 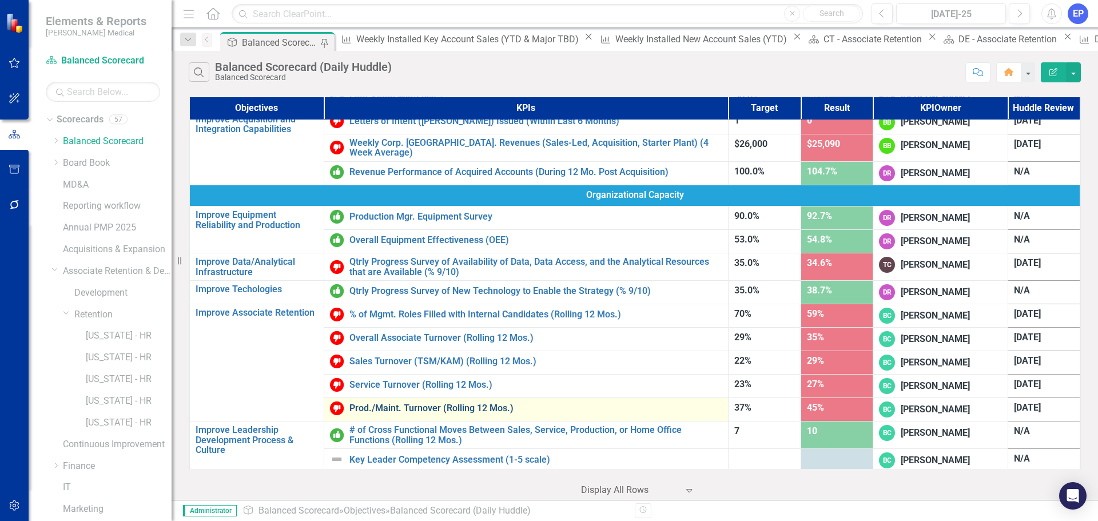 What do you see at coordinates (117, 271) in the screenshot?
I see `a: Associate Retention & Development` at bounding box center [117, 271].